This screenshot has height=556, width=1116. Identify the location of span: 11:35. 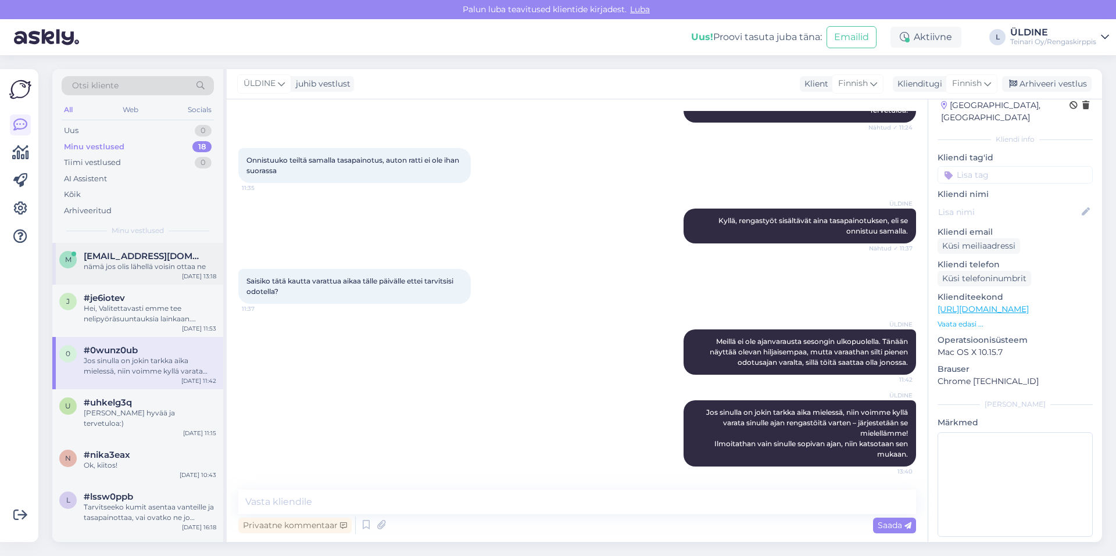
(263, 188).